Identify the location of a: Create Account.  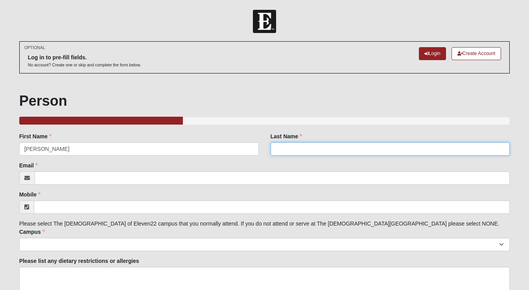
(476, 54).